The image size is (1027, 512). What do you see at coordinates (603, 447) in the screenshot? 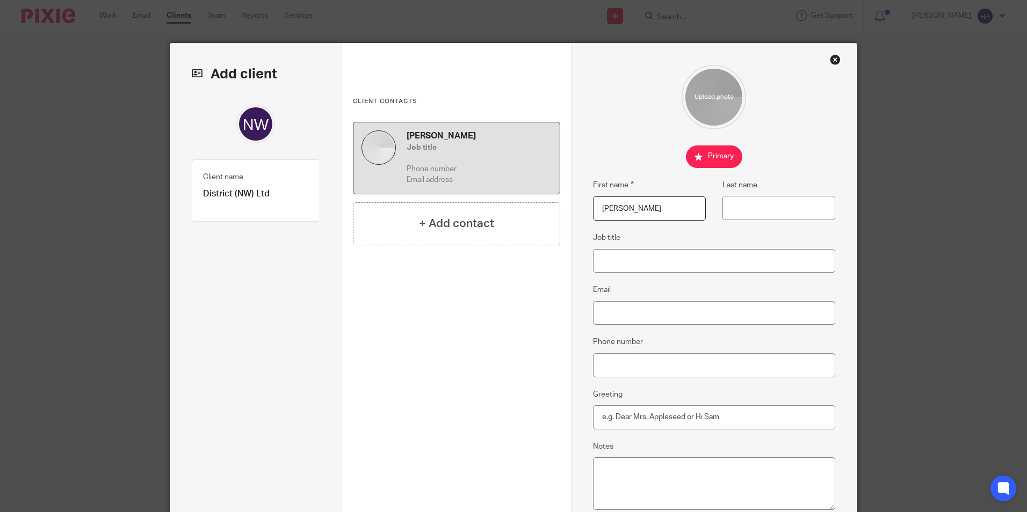
I see `label: Notes` at bounding box center [603, 447].